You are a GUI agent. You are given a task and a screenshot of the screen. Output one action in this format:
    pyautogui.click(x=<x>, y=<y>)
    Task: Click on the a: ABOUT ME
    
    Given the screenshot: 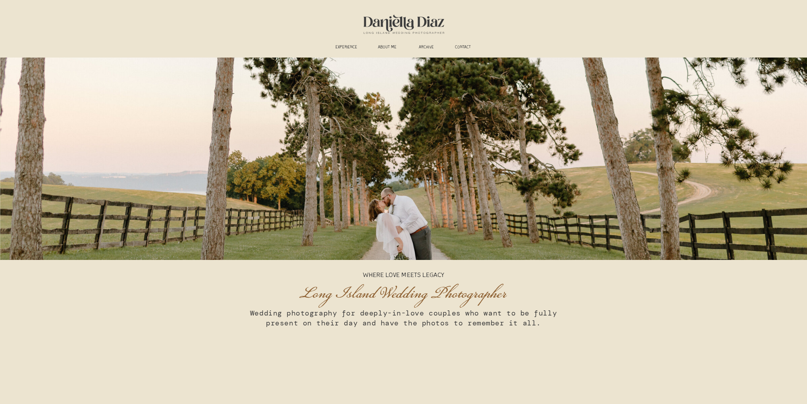 What is the action you would take?
    pyautogui.click(x=387, y=48)
    